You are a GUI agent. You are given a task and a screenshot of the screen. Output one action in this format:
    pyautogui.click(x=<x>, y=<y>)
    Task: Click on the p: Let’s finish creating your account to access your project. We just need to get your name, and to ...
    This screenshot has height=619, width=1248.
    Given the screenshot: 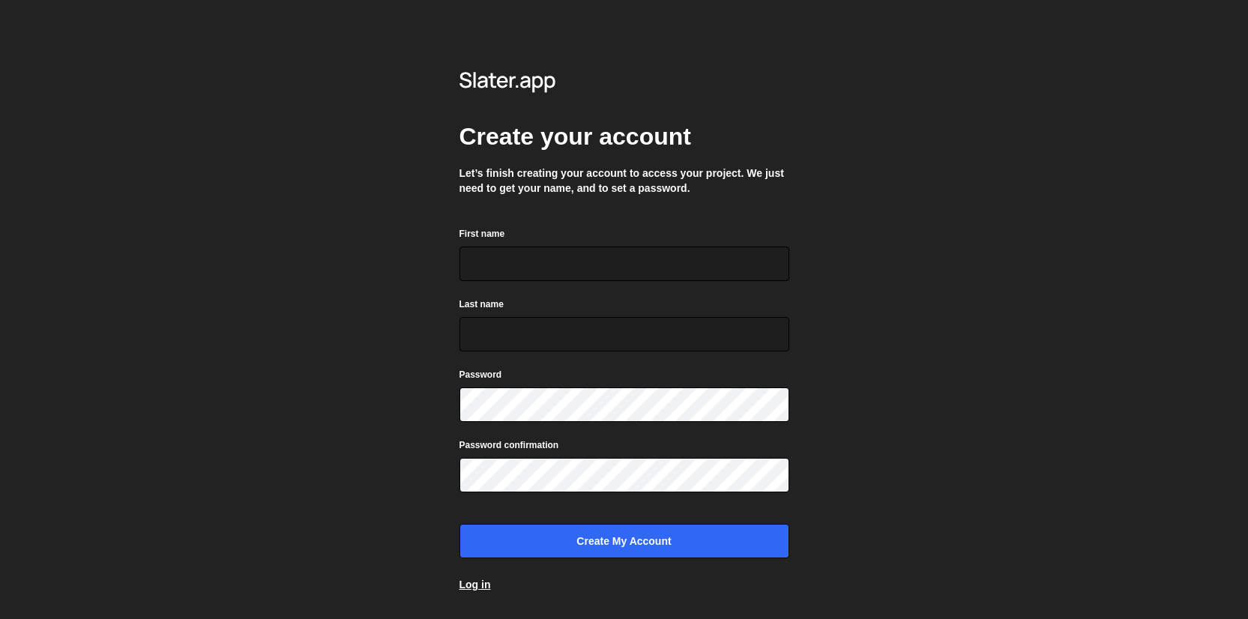 What is the action you would take?
    pyautogui.click(x=624, y=181)
    